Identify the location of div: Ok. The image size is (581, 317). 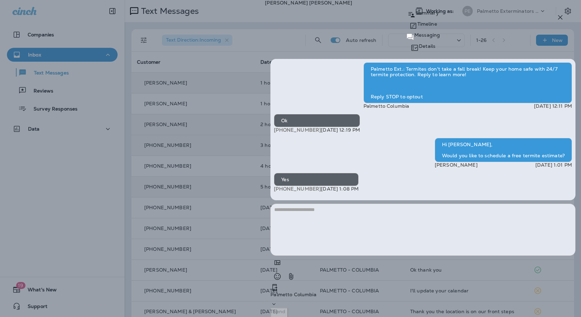
(317, 120).